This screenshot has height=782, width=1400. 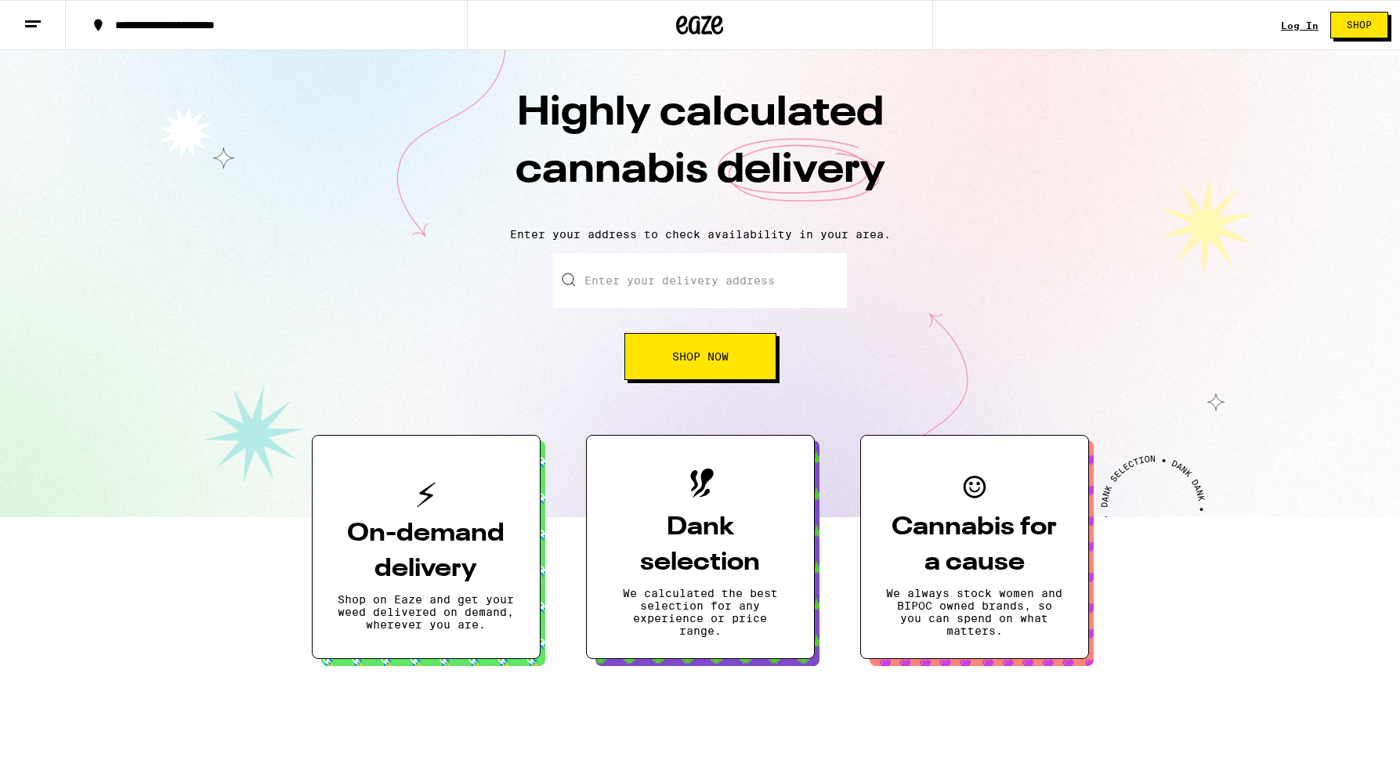 I want to click on p: We calculated the best selection for any experience or price range., so click(x=700, y=612).